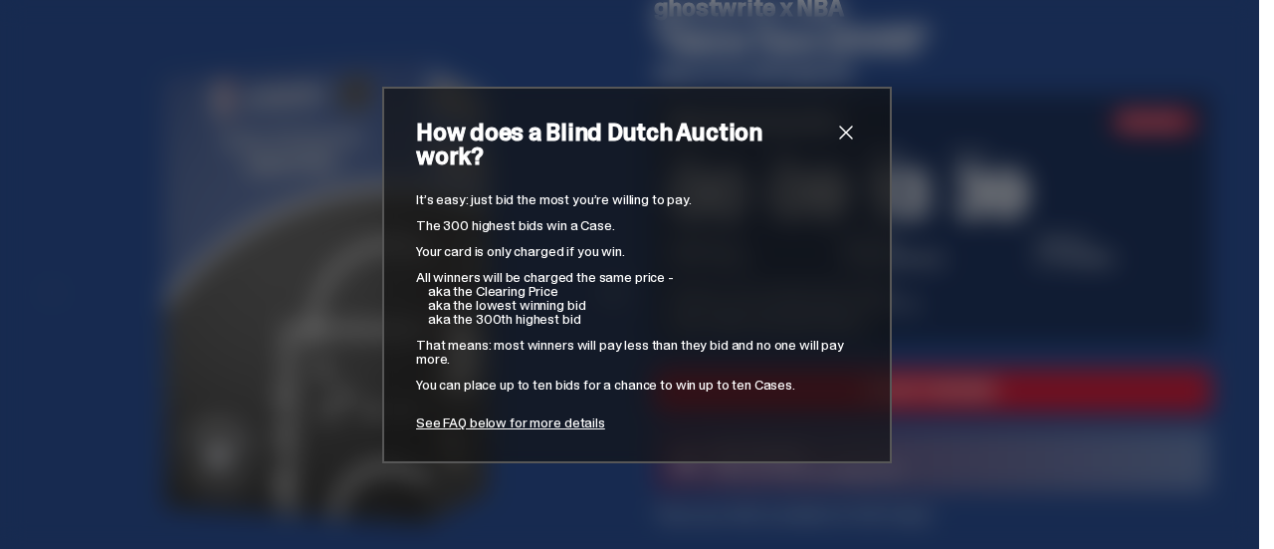 This screenshot has height=549, width=1274. I want to click on p: Your card is only charged if you win., so click(637, 251).